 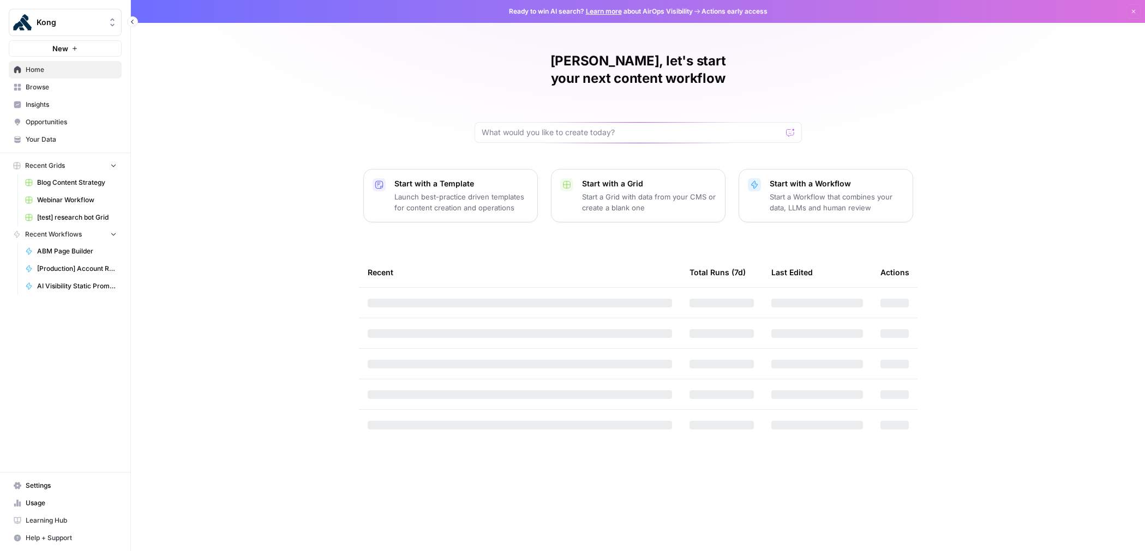 What do you see at coordinates (71, 140) in the screenshot?
I see `span: Your Data` at bounding box center [71, 140].